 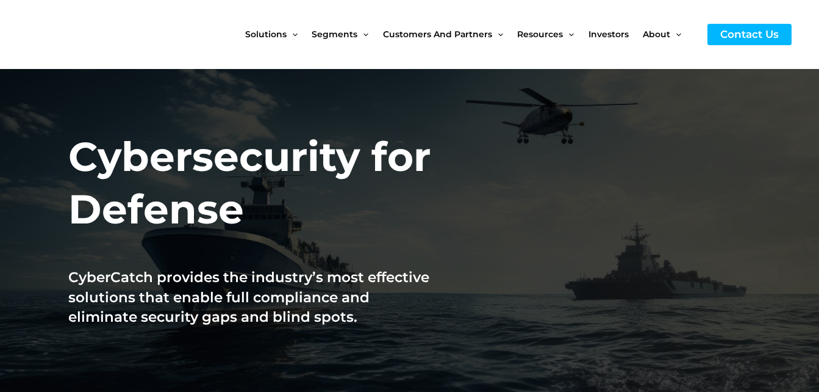 What do you see at coordinates (540, 34) in the screenshot?
I see `span: Resources` at bounding box center [540, 34].